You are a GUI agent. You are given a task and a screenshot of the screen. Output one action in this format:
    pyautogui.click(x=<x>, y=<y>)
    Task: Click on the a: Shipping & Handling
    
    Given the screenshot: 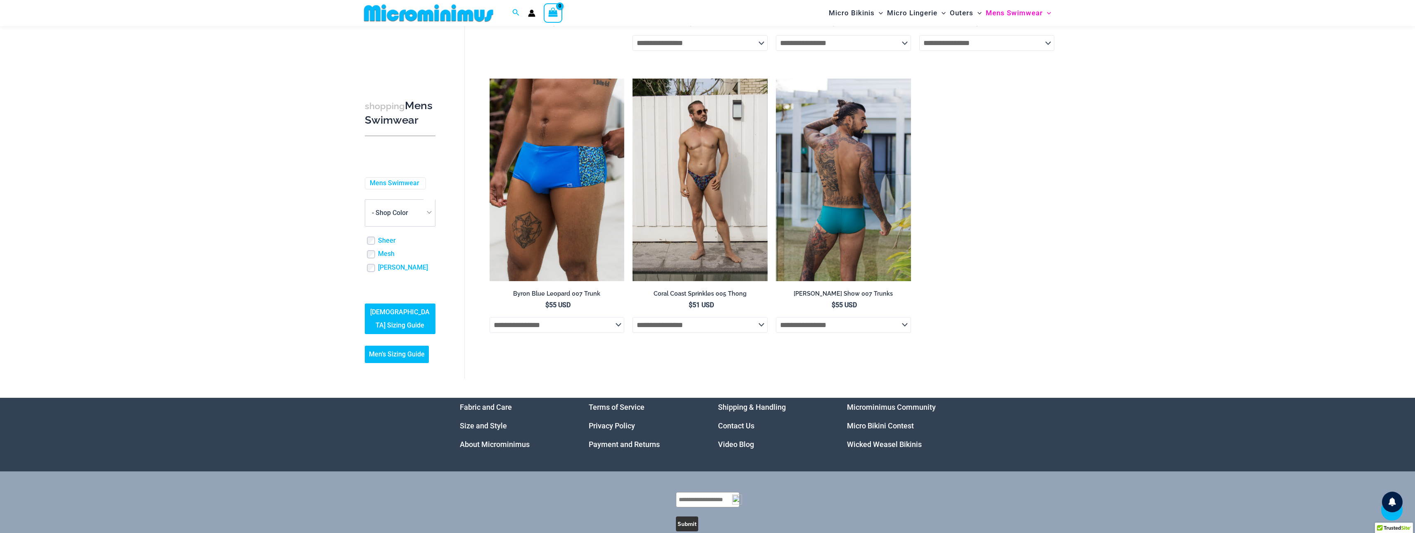 What is the action you would take?
    pyautogui.click(x=752, y=407)
    